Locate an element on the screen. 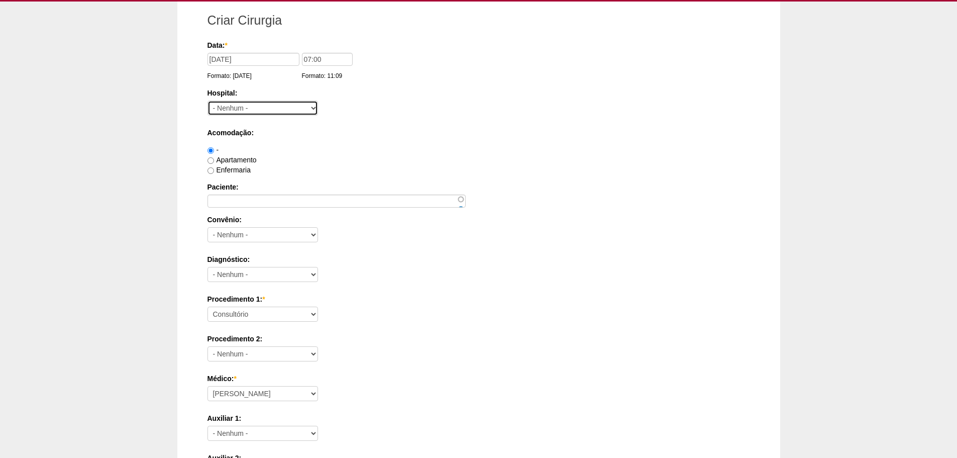  label: Apartamento is located at coordinates (232, 160).